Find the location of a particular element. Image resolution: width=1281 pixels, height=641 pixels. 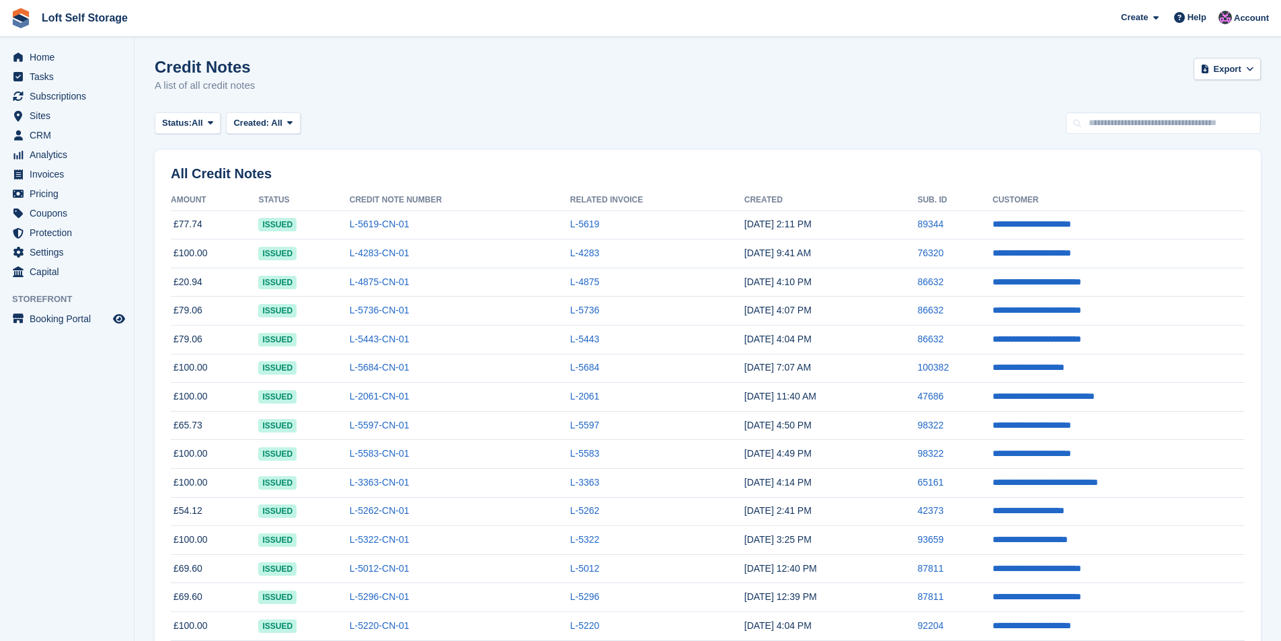

a: L-5597 is located at coordinates (585, 425).